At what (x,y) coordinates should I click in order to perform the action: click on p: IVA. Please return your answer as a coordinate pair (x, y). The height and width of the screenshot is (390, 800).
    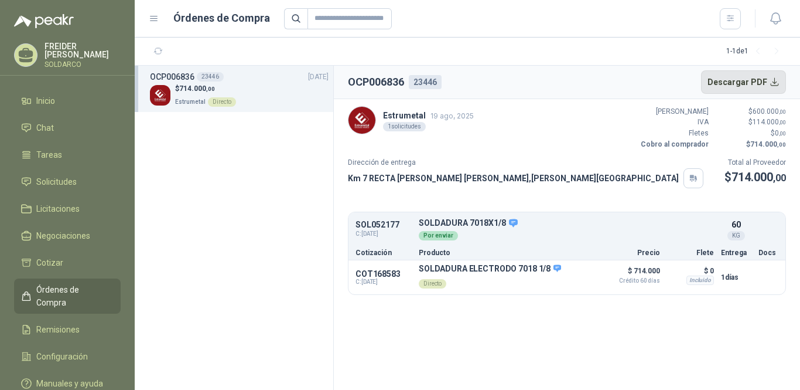
    Looking at the image, I should click on (674, 122).